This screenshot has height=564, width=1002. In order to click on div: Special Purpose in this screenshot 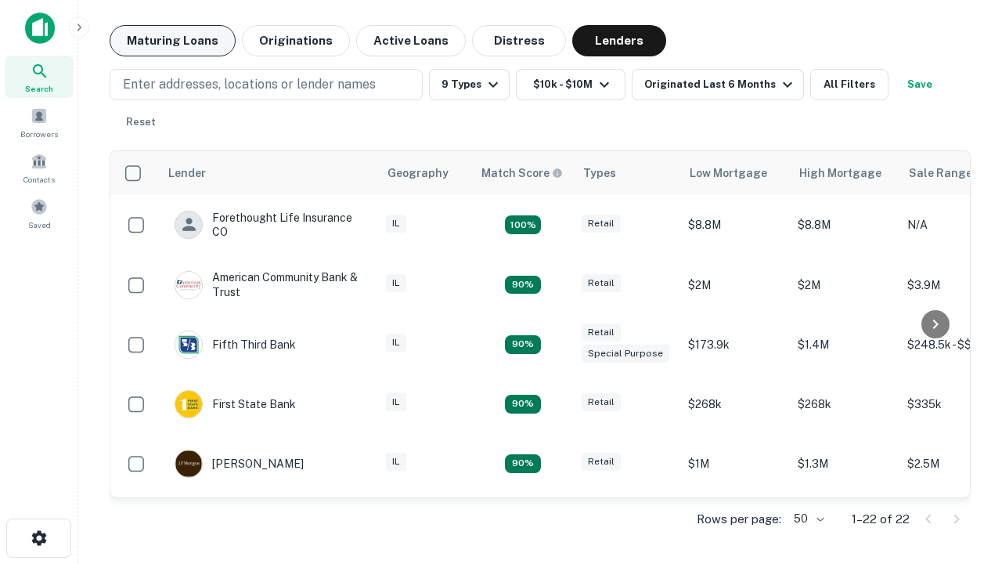, I will do `click(625, 353)`.